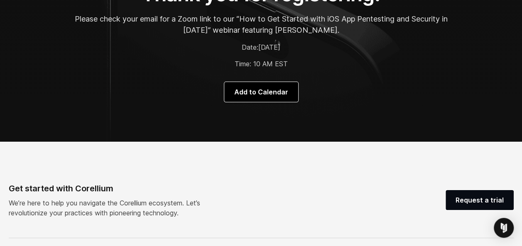 The height and width of the screenshot is (246, 522). What do you see at coordinates (115, 189) in the screenshot?
I see `div: Get started with Corellium` at bounding box center [115, 189].